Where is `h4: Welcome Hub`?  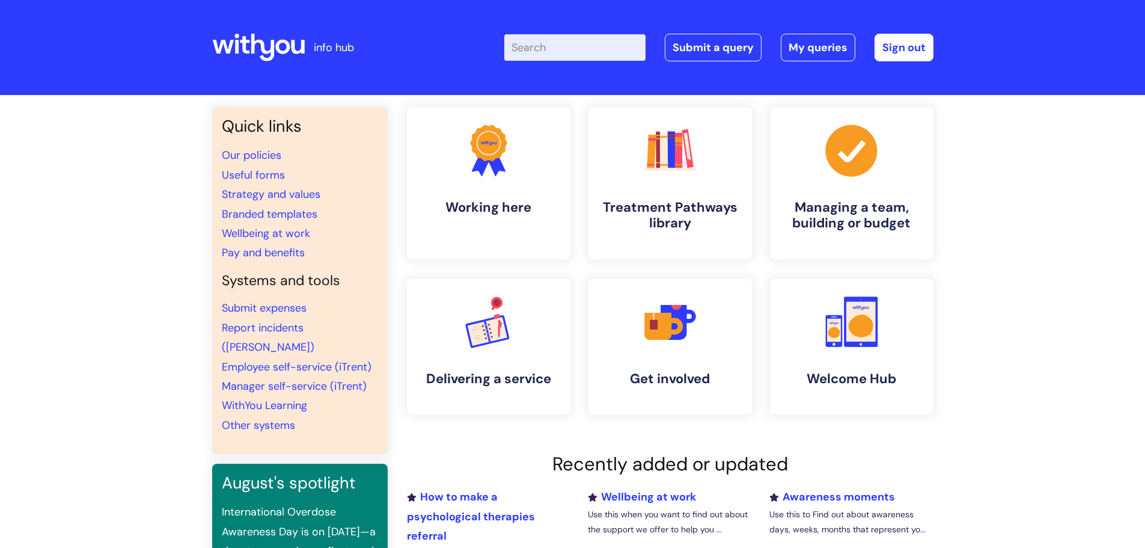
h4: Welcome Hub is located at coordinates (852, 379).